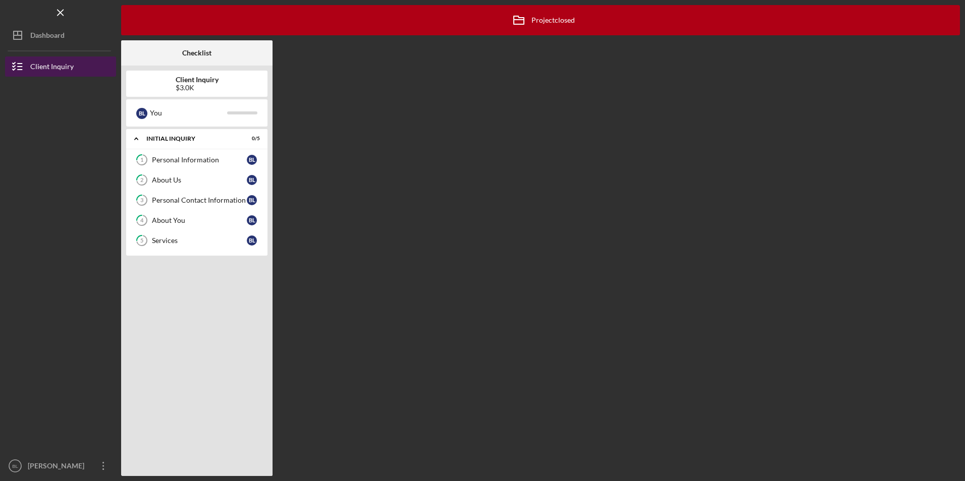 Image resolution: width=965 pixels, height=481 pixels. What do you see at coordinates (142, 180) in the screenshot?
I see `tspan: 2` at bounding box center [142, 180].